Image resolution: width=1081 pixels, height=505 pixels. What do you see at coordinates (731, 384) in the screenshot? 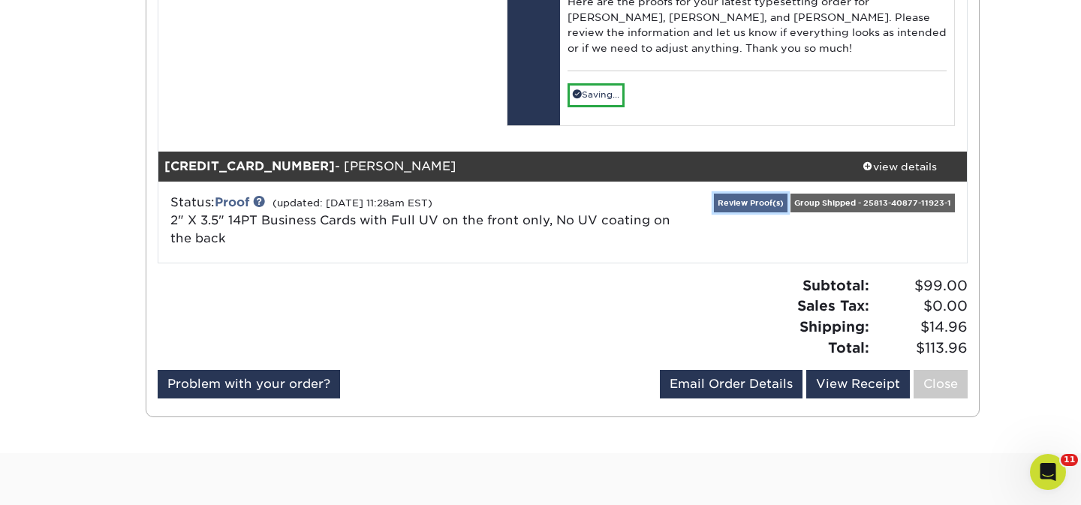
I see `a: Email Order Details` at bounding box center [731, 384].